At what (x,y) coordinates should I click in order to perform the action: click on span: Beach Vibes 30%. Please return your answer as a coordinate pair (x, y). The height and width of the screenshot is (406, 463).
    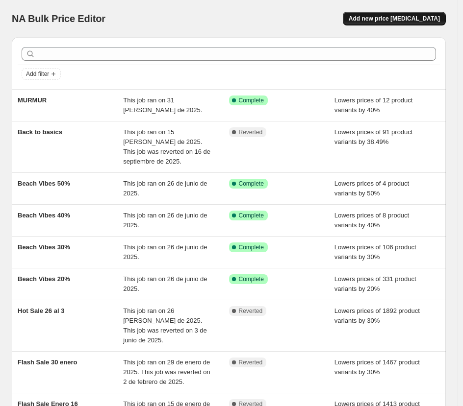
    Looking at the image, I should click on (44, 247).